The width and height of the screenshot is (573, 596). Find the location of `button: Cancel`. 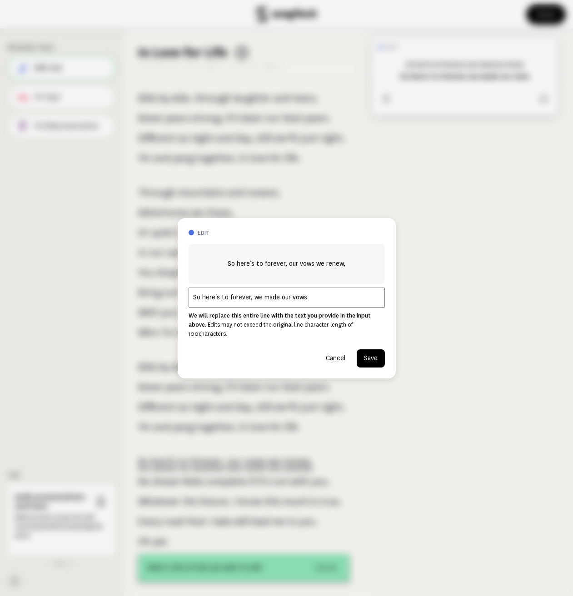

button: Cancel is located at coordinates (336, 359).